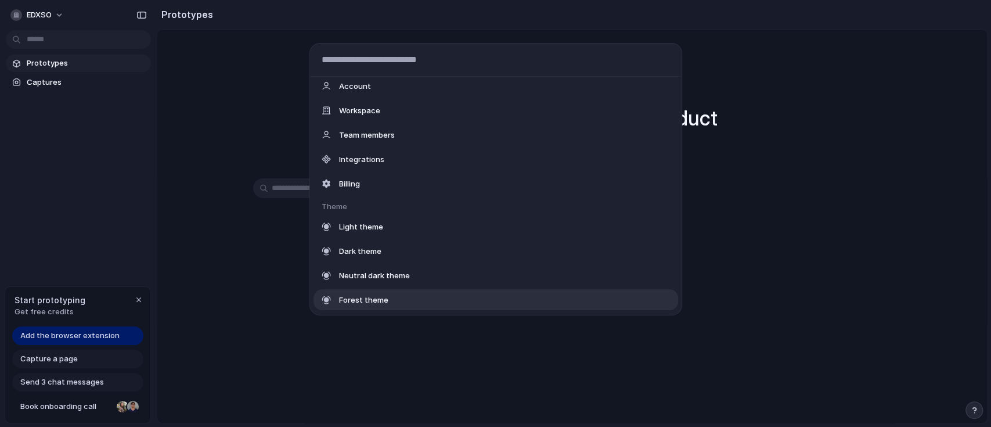 The image size is (991, 427). I want to click on div: Suggestions, so click(496, 196).